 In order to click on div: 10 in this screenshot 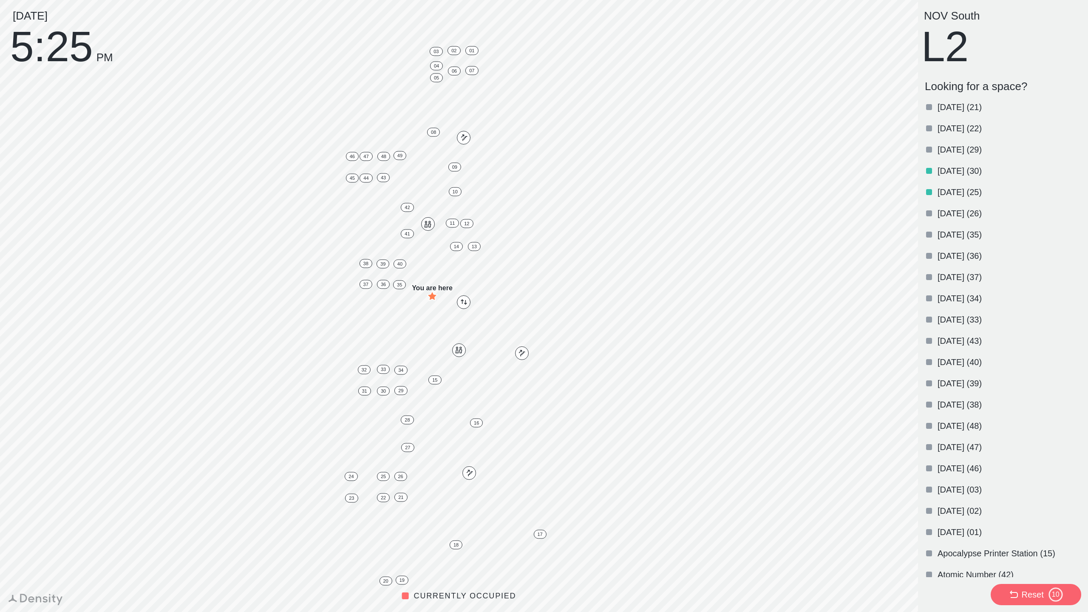, I will do `click(1056, 595)`.